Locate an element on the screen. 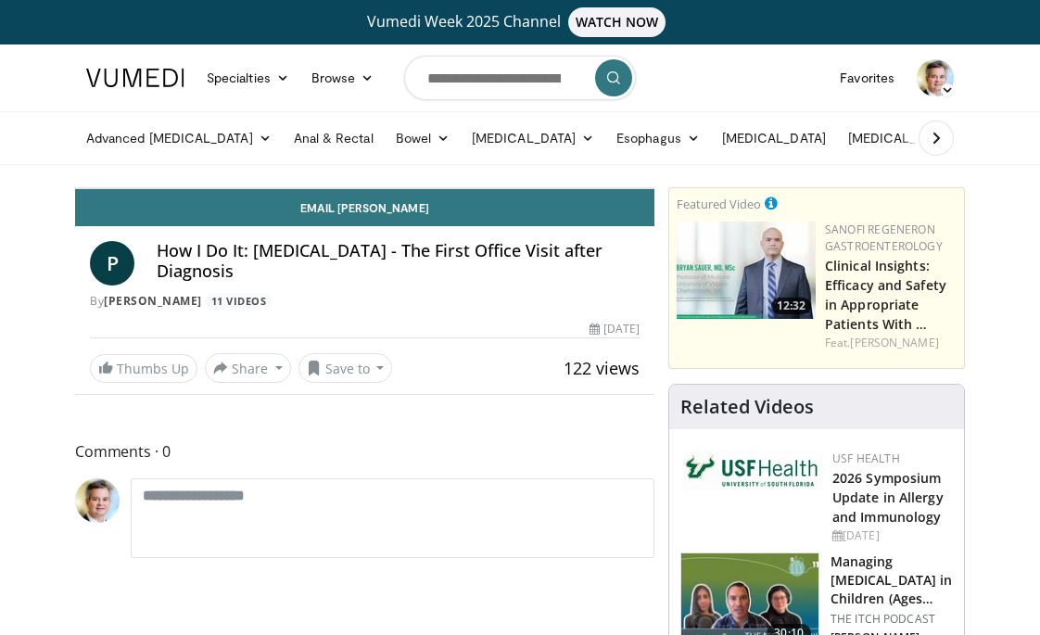 The height and width of the screenshot is (635, 1040). input: Search topics, interventions is located at coordinates (520, 78).